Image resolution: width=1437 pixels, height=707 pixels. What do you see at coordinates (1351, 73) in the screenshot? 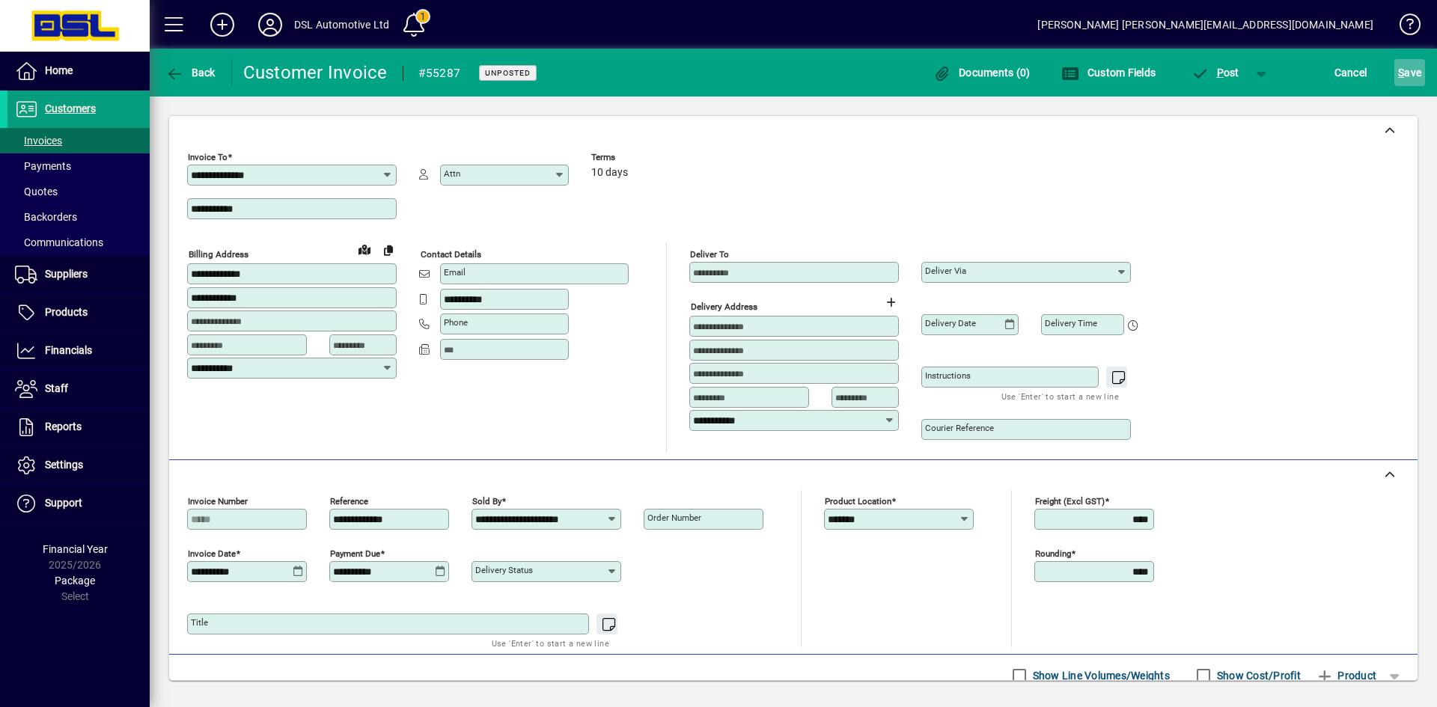
I see `span: Cancel` at bounding box center [1351, 73].